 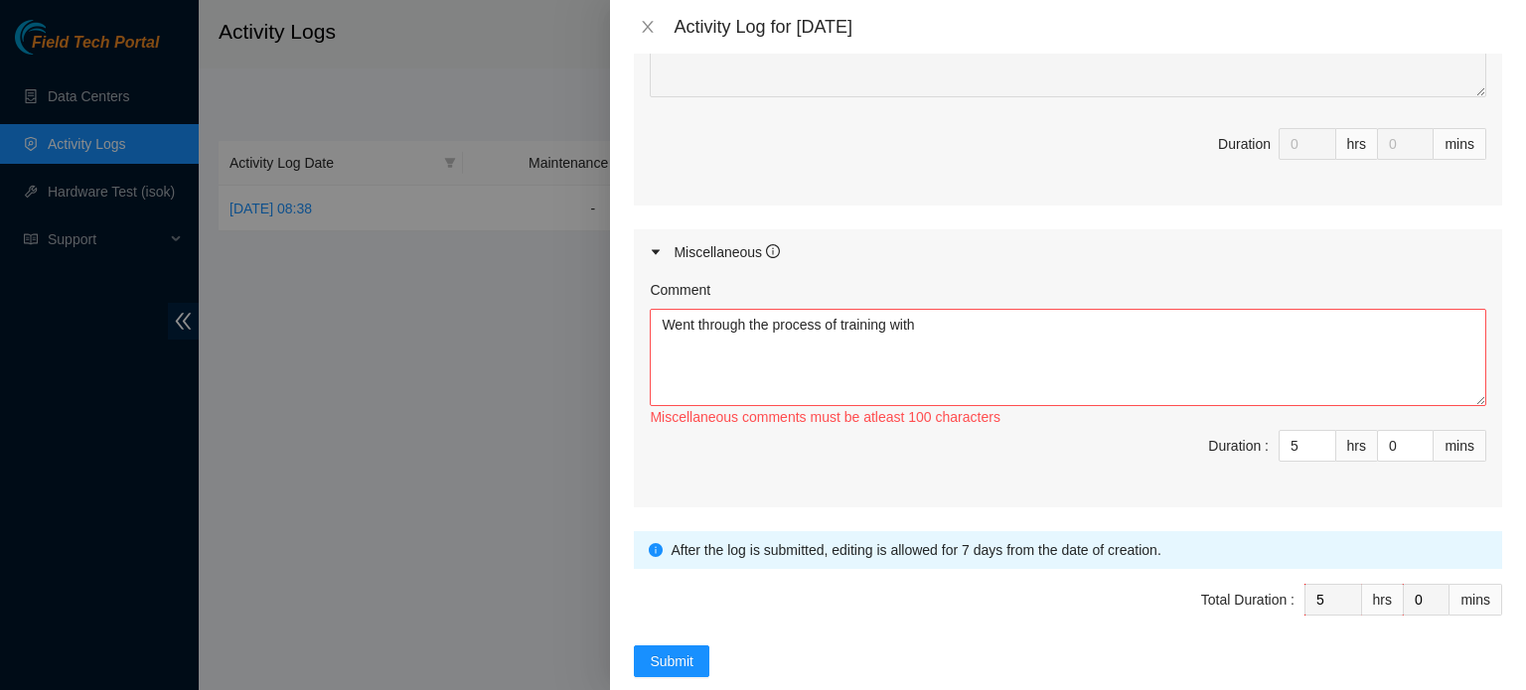 What do you see at coordinates (672, 662) in the screenshot?
I see `span: Submit` at bounding box center [672, 662].